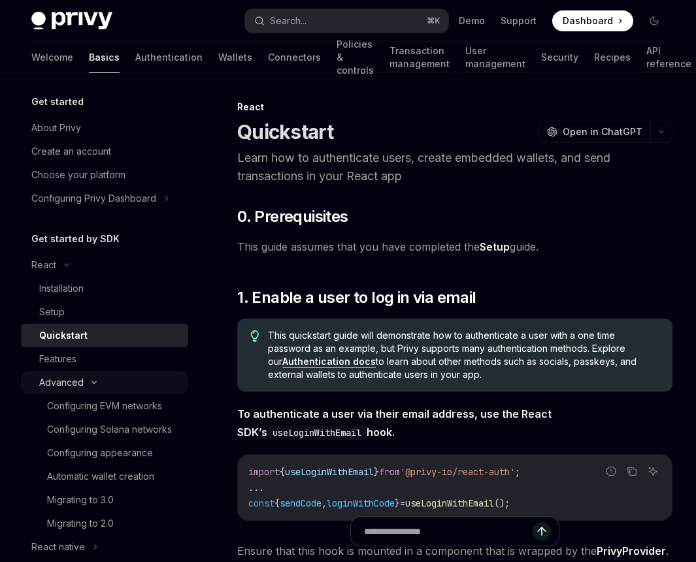 This screenshot has height=562, width=696. Describe the element at coordinates (455, 247) in the screenshot. I see `span: This guide assumes that you have completed the guide.` at that location.